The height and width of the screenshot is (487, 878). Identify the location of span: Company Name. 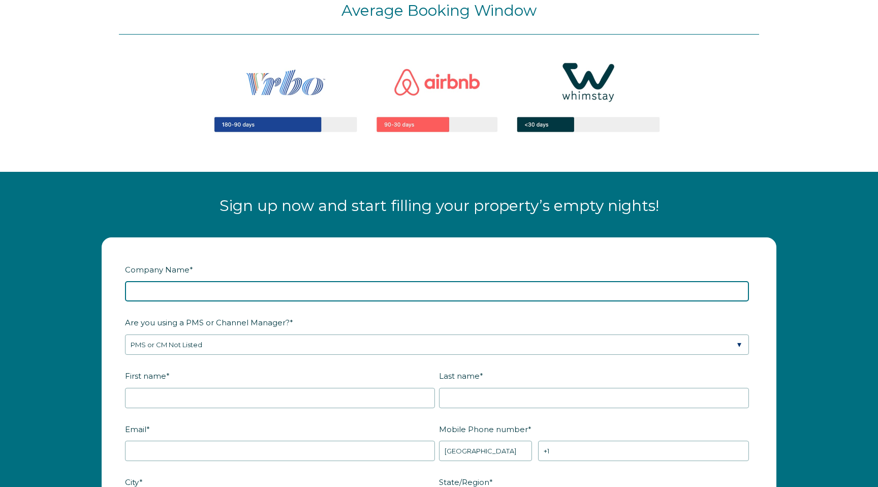
(157, 269).